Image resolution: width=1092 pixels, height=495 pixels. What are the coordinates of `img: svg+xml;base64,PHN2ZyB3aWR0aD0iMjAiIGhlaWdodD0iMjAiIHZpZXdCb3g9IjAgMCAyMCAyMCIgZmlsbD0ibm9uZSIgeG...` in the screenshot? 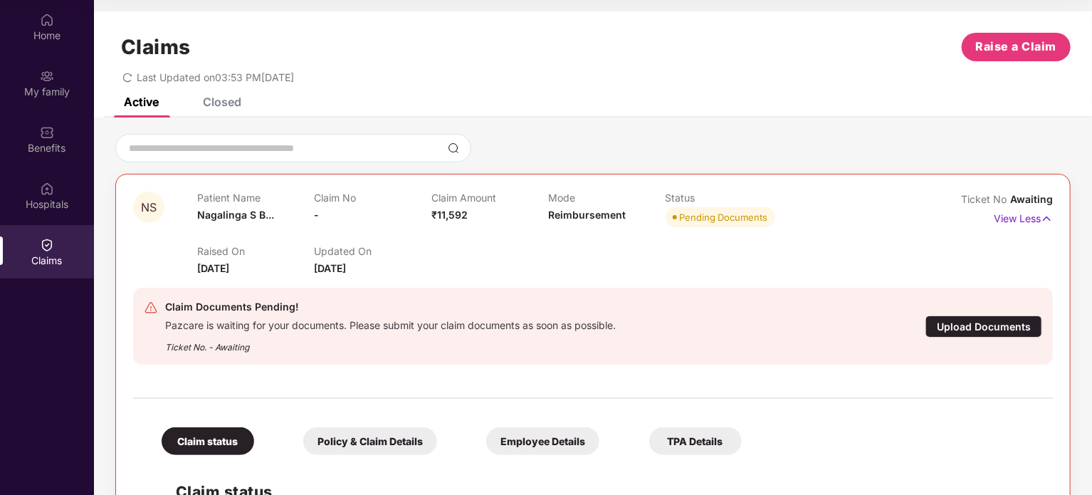 It's located at (47, 76).